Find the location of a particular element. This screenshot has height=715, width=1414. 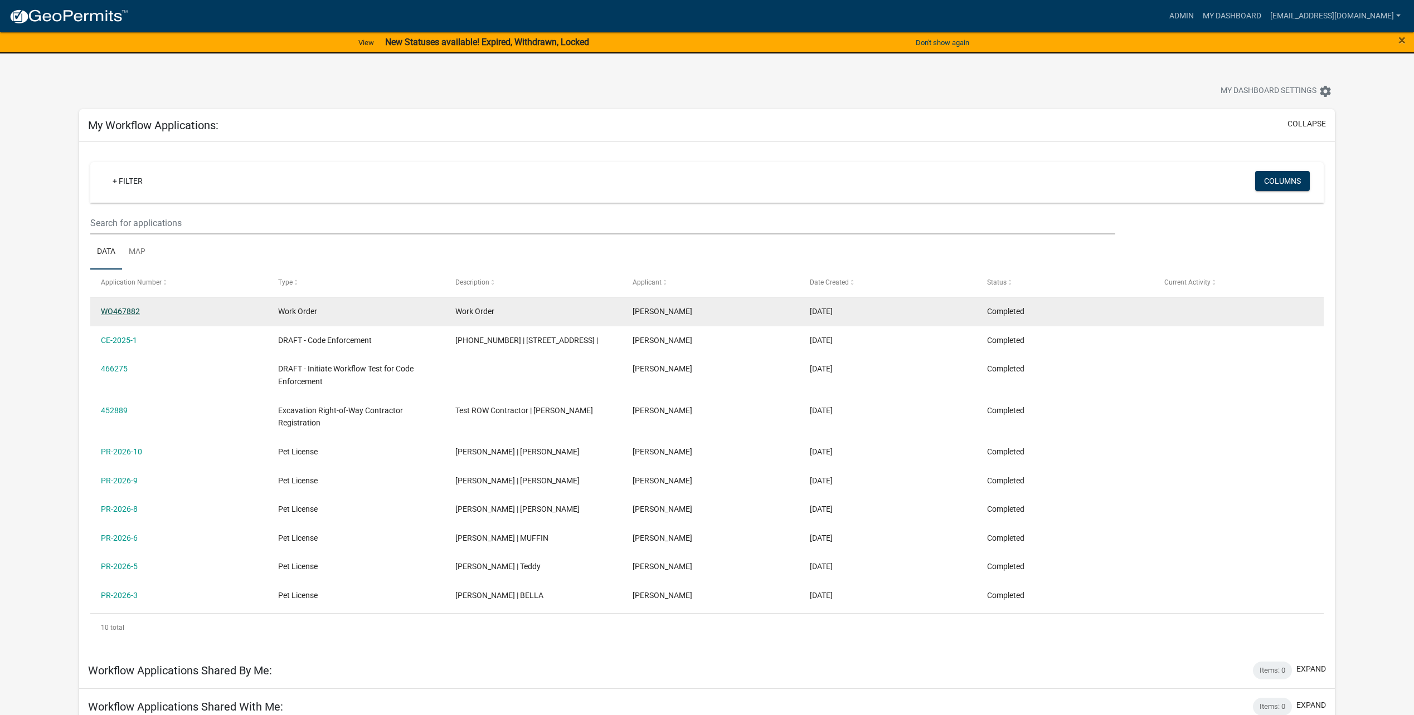

button: My Dashboard Settingssettings is located at coordinates (1276, 91).